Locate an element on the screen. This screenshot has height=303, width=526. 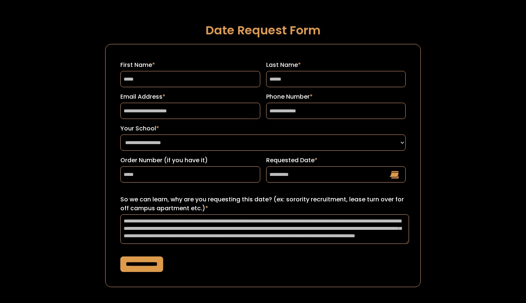
form: Request a Date Form is located at coordinates (263, 165).